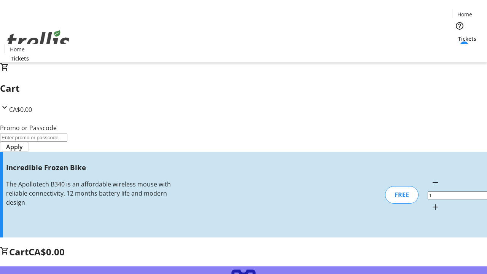  What do you see at coordinates (402, 195) in the screenshot?
I see `div: FREE` at bounding box center [402, 195].